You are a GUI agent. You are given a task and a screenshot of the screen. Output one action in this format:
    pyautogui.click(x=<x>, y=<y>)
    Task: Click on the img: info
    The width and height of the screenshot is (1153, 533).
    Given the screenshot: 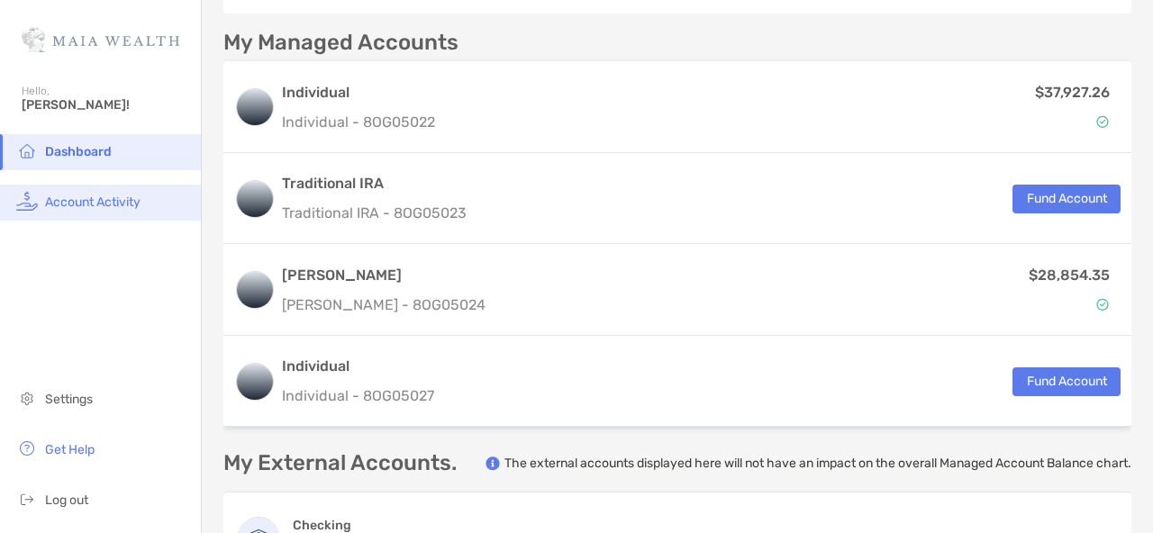 What is the action you would take?
    pyautogui.click(x=493, y=464)
    